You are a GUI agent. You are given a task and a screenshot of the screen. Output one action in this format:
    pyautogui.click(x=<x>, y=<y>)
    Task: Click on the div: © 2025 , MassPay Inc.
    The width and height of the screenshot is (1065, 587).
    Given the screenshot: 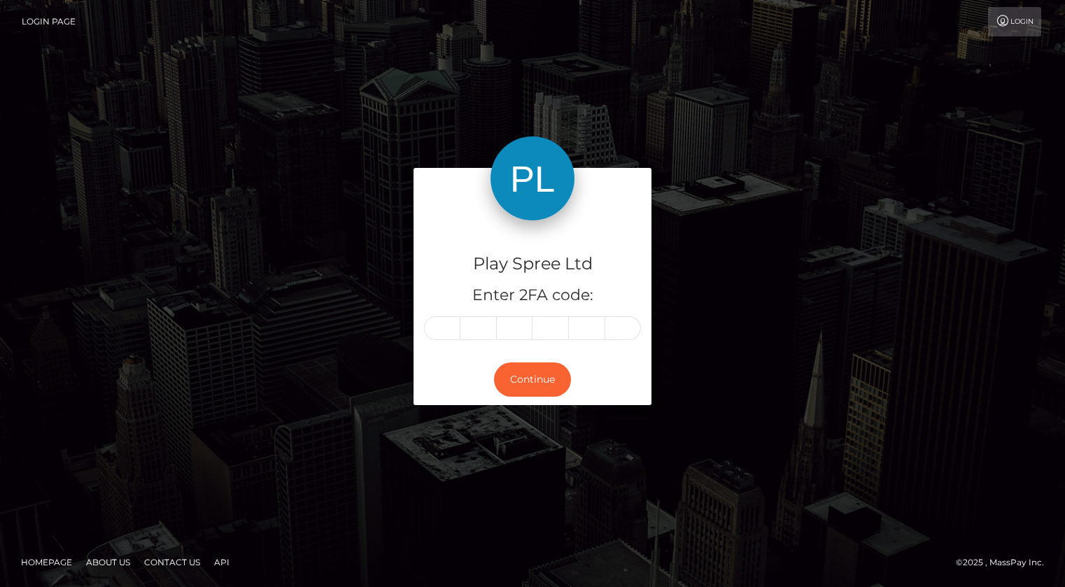 What is the action you would take?
    pyautogui.click(x=1005, y=563)
    